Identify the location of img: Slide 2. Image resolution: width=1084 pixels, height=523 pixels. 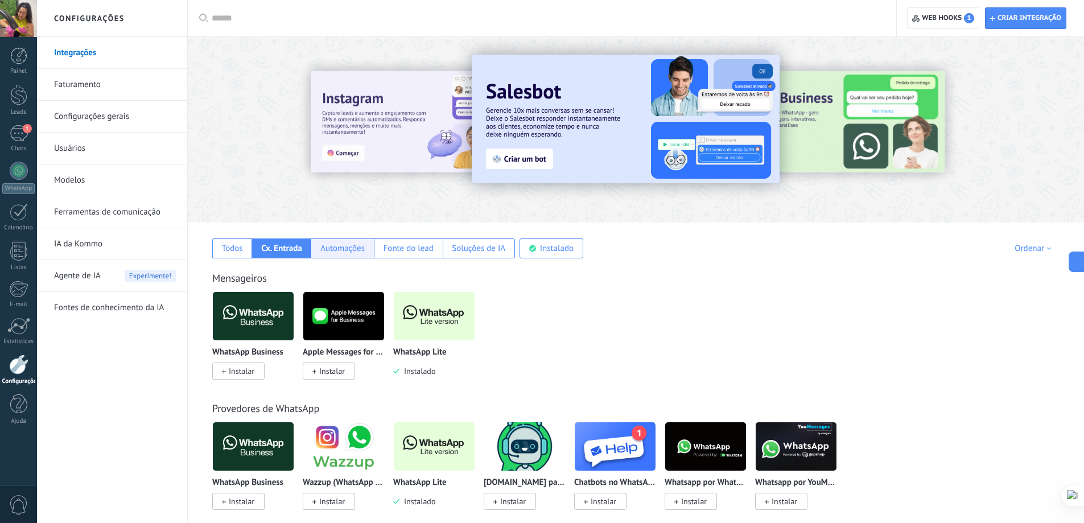
(625, 119).